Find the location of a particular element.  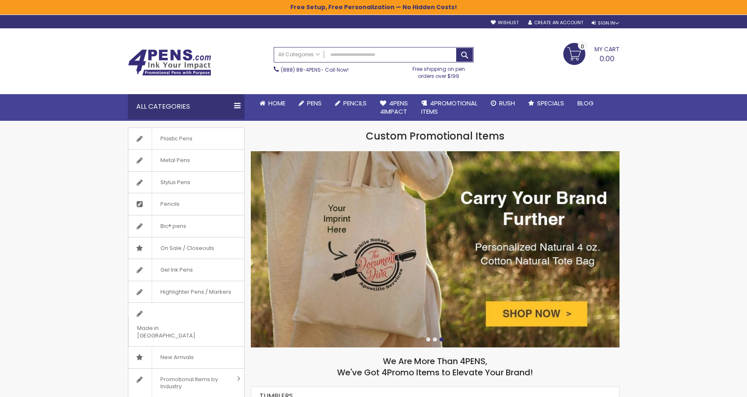

span: Bic® pens is located at coordinates (173, 226).